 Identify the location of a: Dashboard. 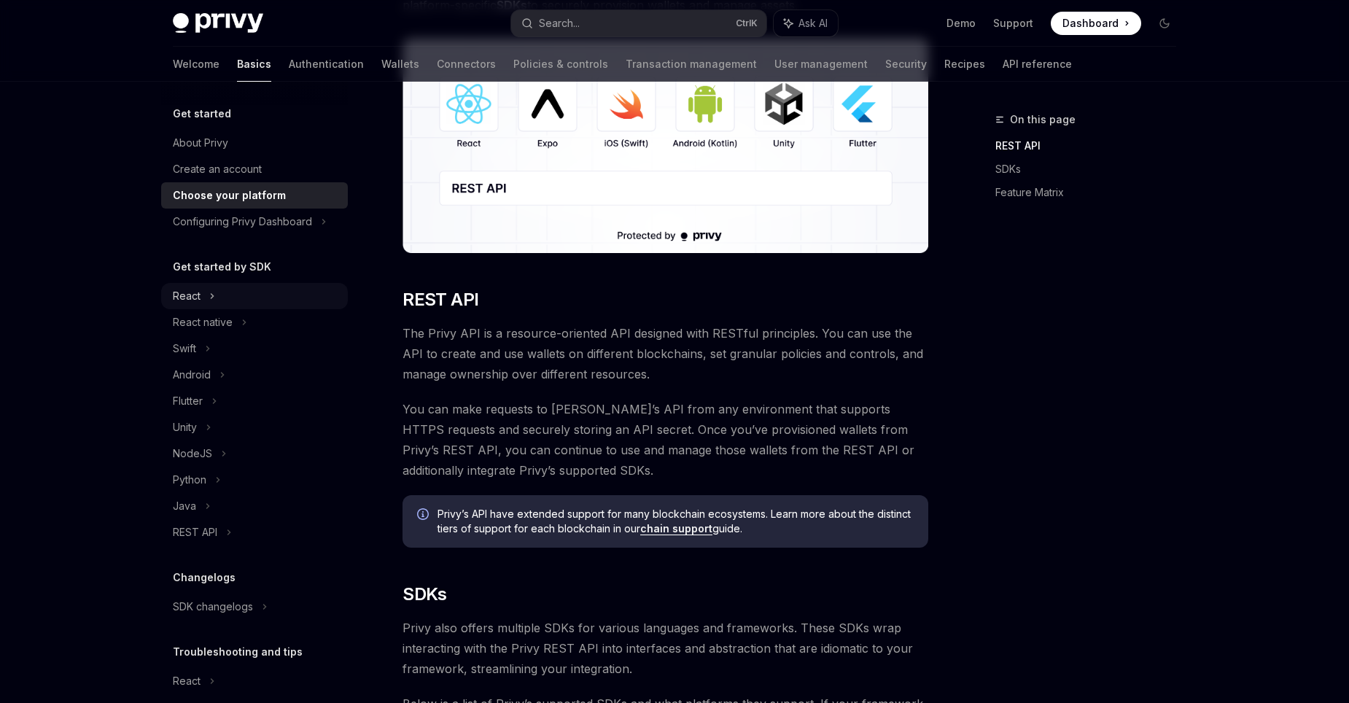
(1096, 23).